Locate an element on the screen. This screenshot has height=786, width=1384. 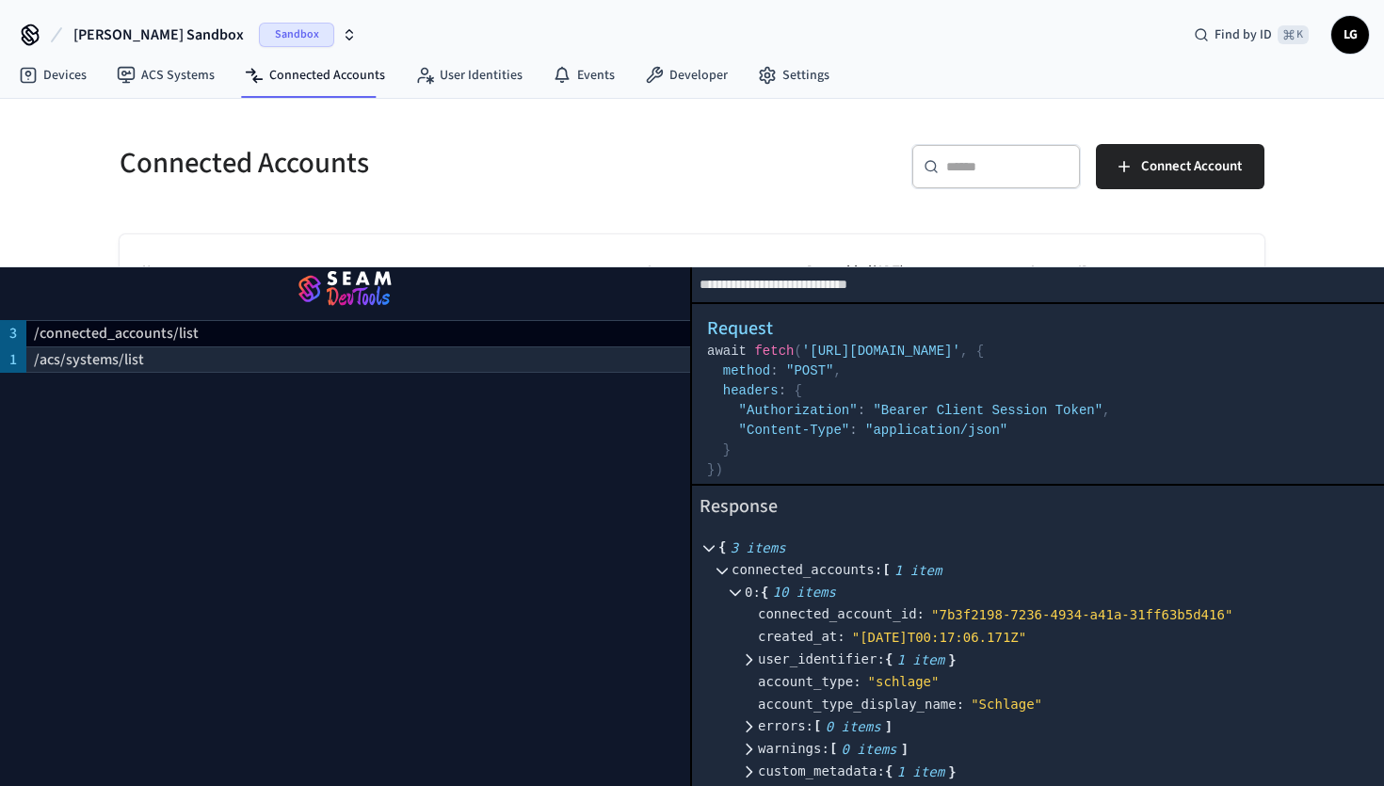
span: Sandbox is located at coordinates (297, 35).